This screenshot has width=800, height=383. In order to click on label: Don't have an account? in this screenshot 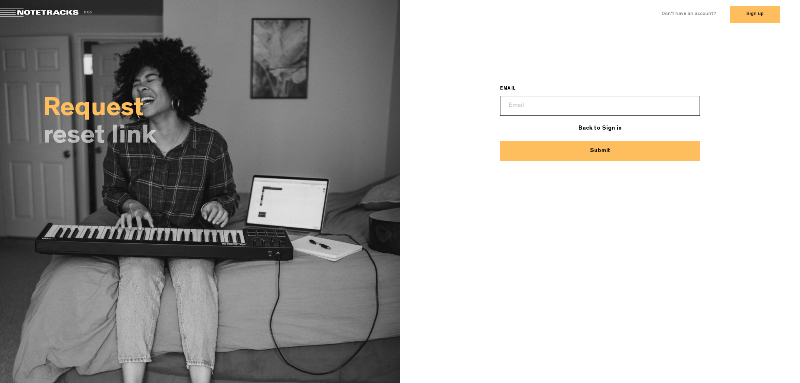, I will do `click(689, 14)`.